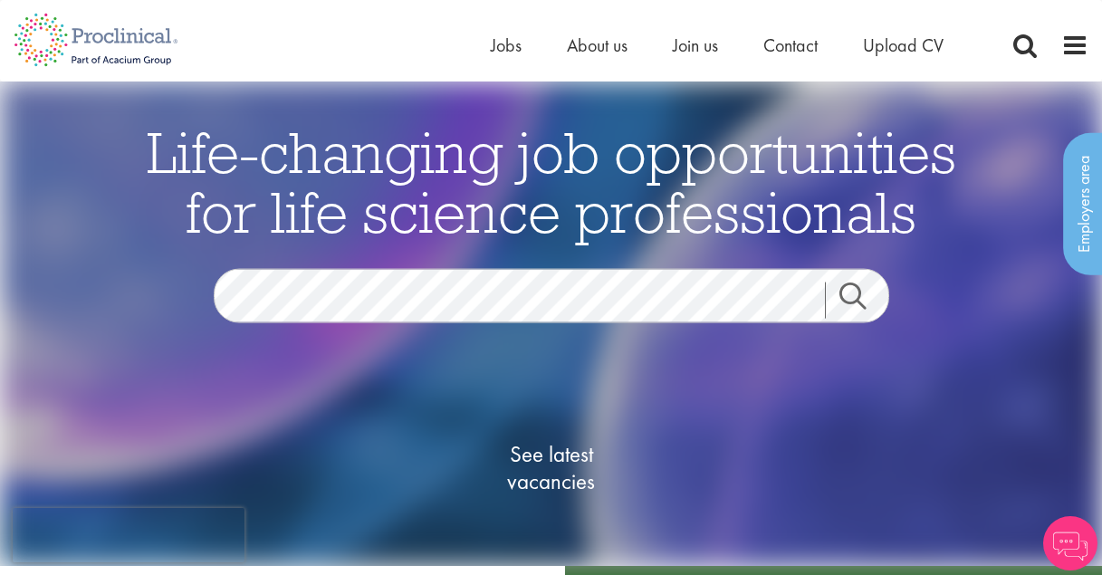 This screenshot has height=575, width=1102. Describe the element at coordinates (864, 301) in the screenshot. I see `a: Job search submit button` at that location.